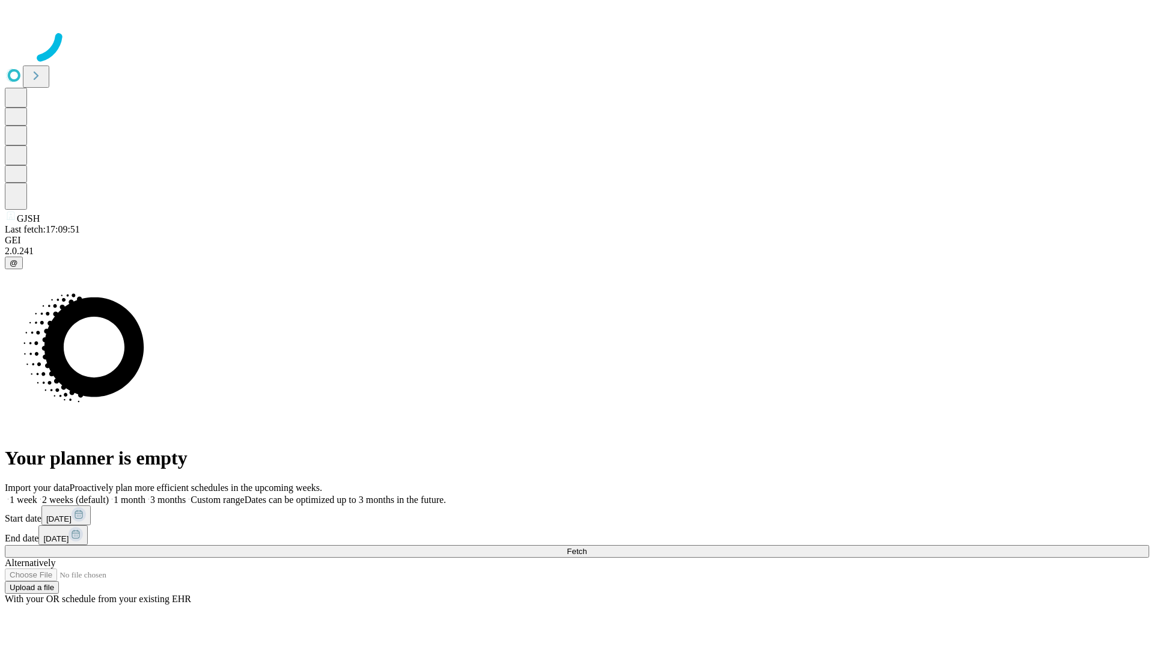 This screenshot has width=1154, height=649. Describe the element at coordinates (30, 563) in the screenshot. I see `span: Alternatively` at that location.